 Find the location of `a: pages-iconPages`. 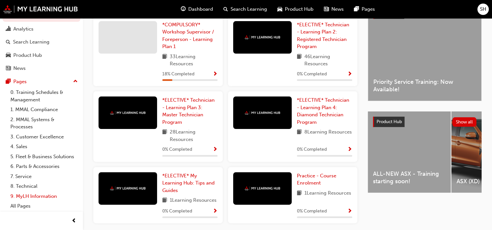

a: pages-iconPages is located at coordinates (364, 9).